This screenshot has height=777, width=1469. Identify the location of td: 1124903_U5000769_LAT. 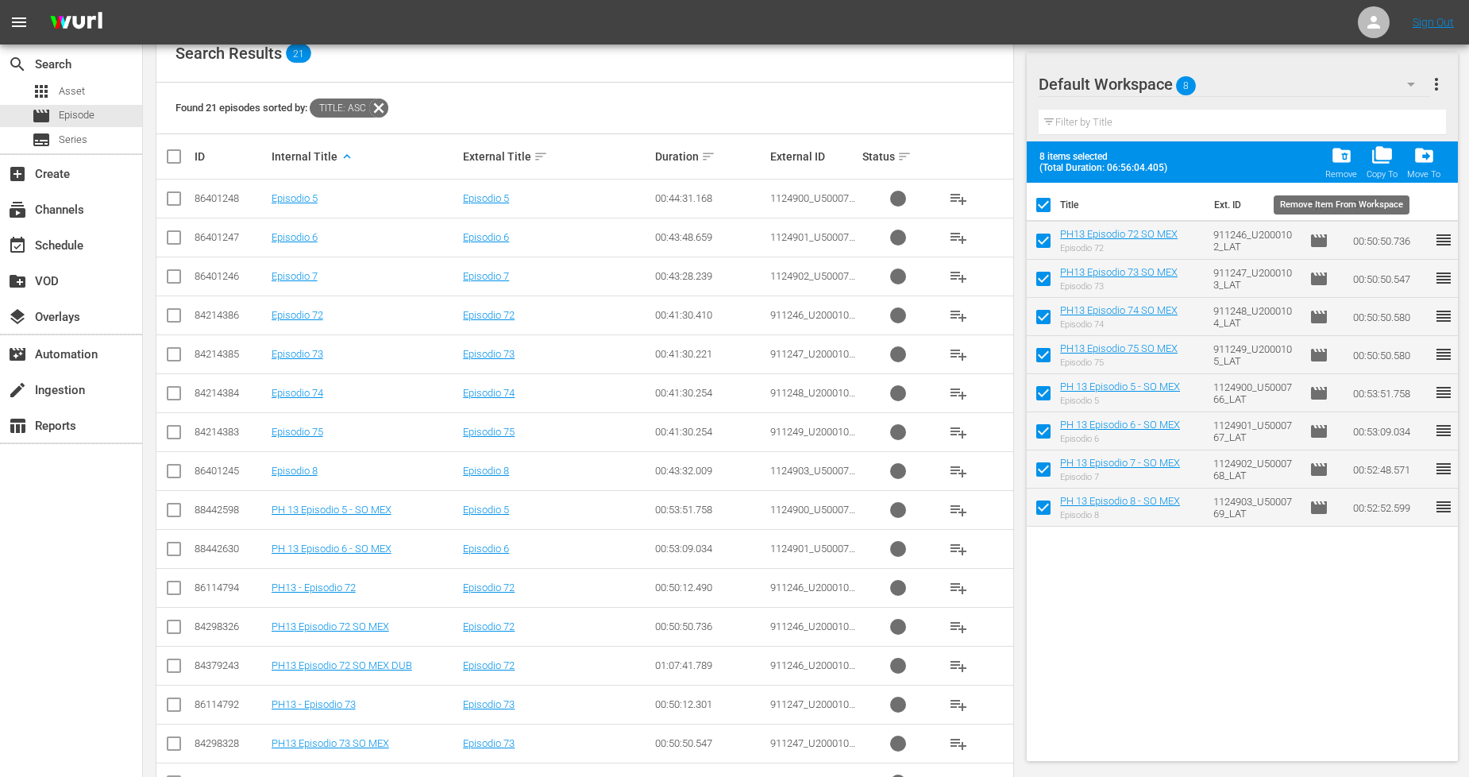
(1255, 507).